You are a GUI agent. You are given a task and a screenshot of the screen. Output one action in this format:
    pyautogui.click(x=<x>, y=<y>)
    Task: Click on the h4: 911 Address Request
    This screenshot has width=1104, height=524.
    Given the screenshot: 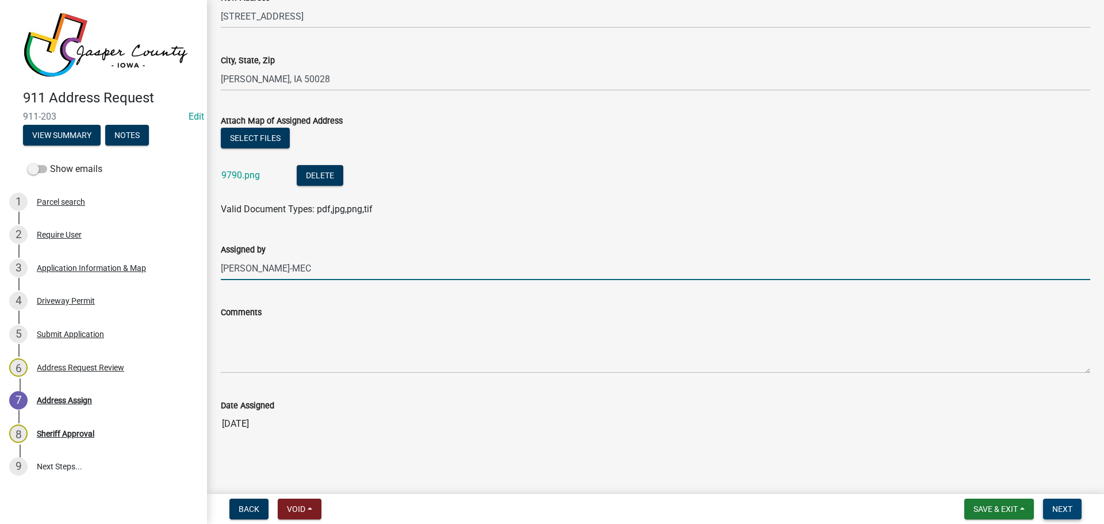 What is the action you would take?
    pyautogui.click(x=110, y=98)
    